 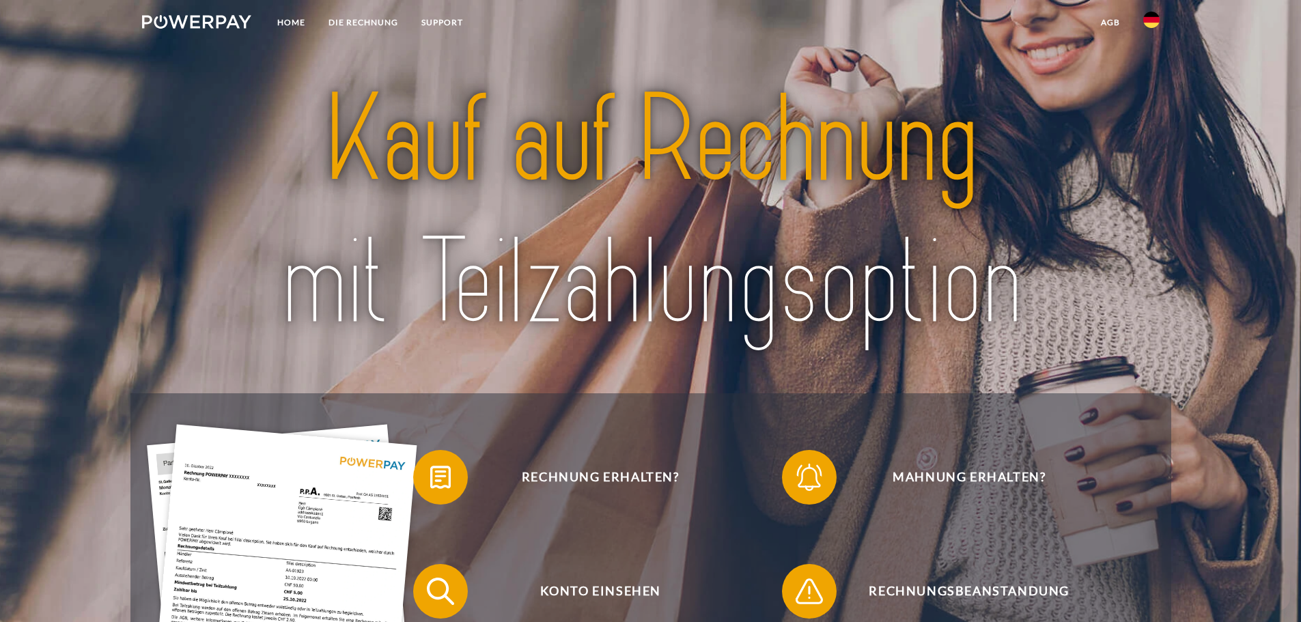 I want to click on img: qb_bill.svg, so click(x=440, y=477).